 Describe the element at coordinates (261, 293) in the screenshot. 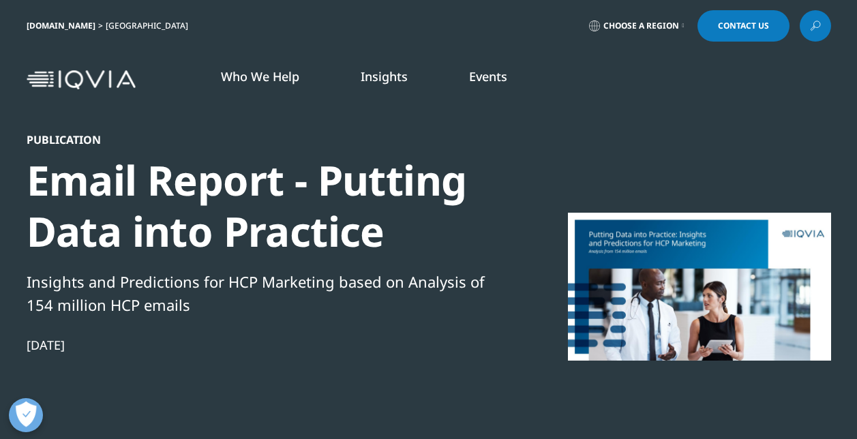

I see `div: Insights and Predictions for HCP Marketing based on Analysis of 154 million HCP emails` at that location.